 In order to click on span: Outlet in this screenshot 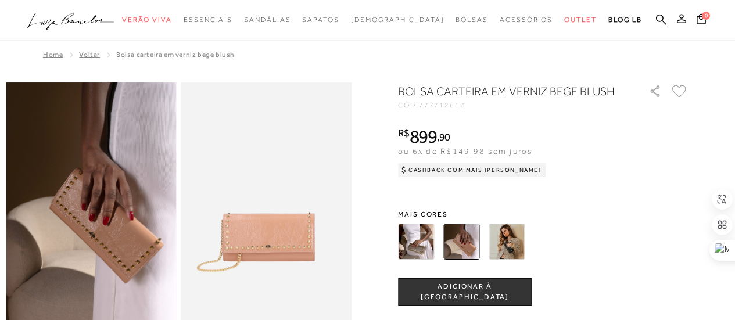, I will do `click(580, 20)`.